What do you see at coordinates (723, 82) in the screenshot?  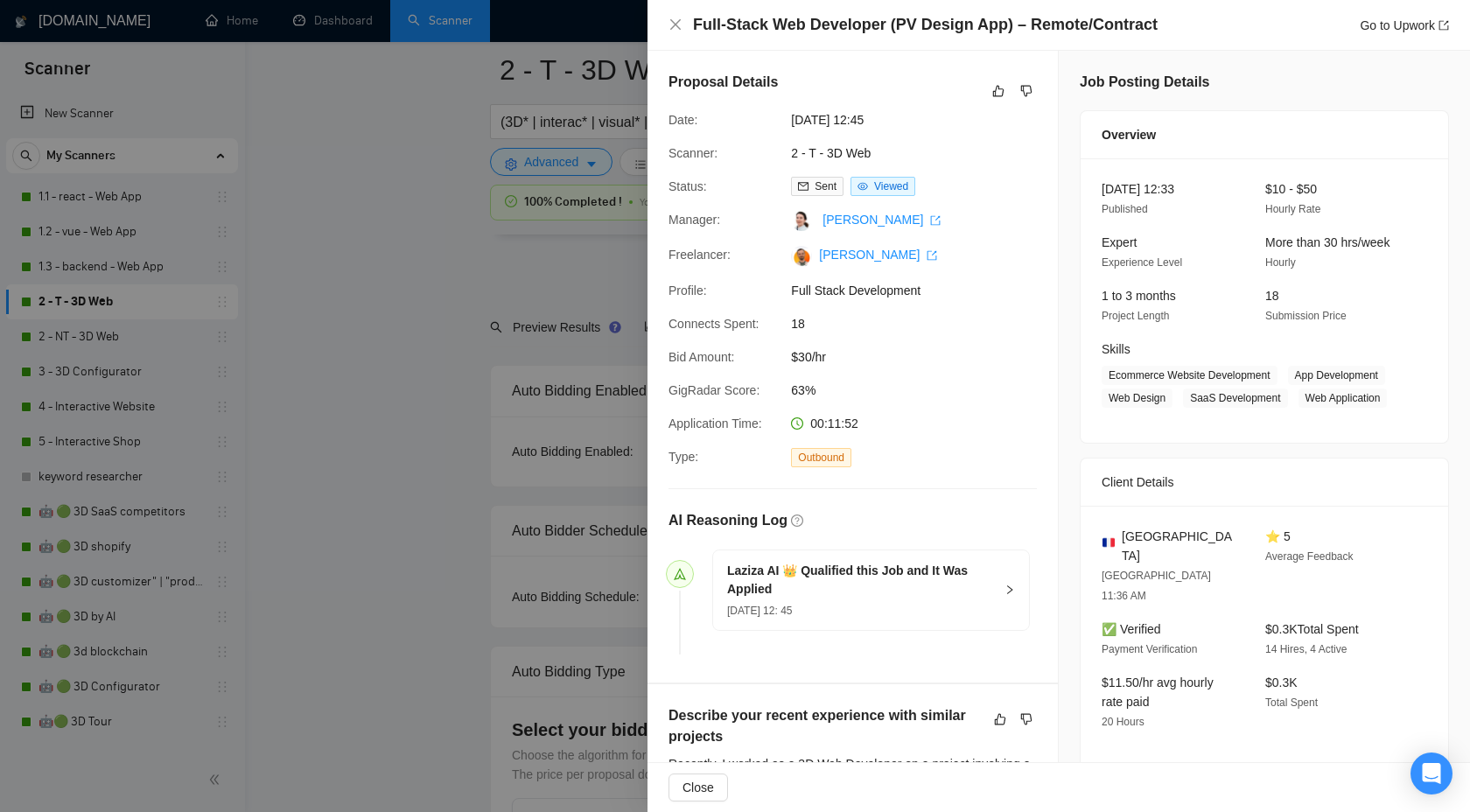 I see `h5: Proposal Details` at bounding box center [723, 82].